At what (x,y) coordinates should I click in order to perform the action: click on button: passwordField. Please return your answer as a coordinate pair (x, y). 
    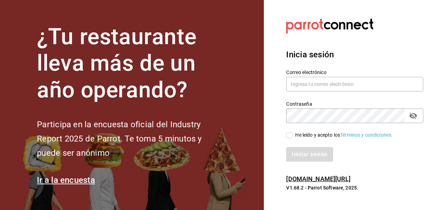
    Looking at the image, I should click on (413, 116).